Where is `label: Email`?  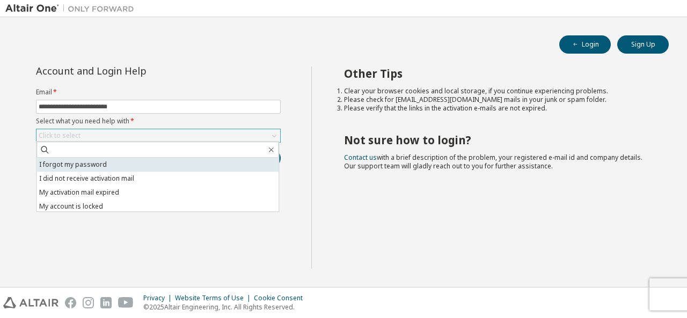 label: Email is located at coordinates (158, 92).